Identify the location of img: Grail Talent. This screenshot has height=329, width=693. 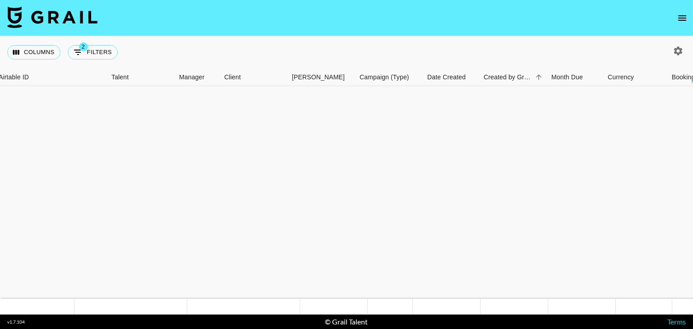
(52, 17).